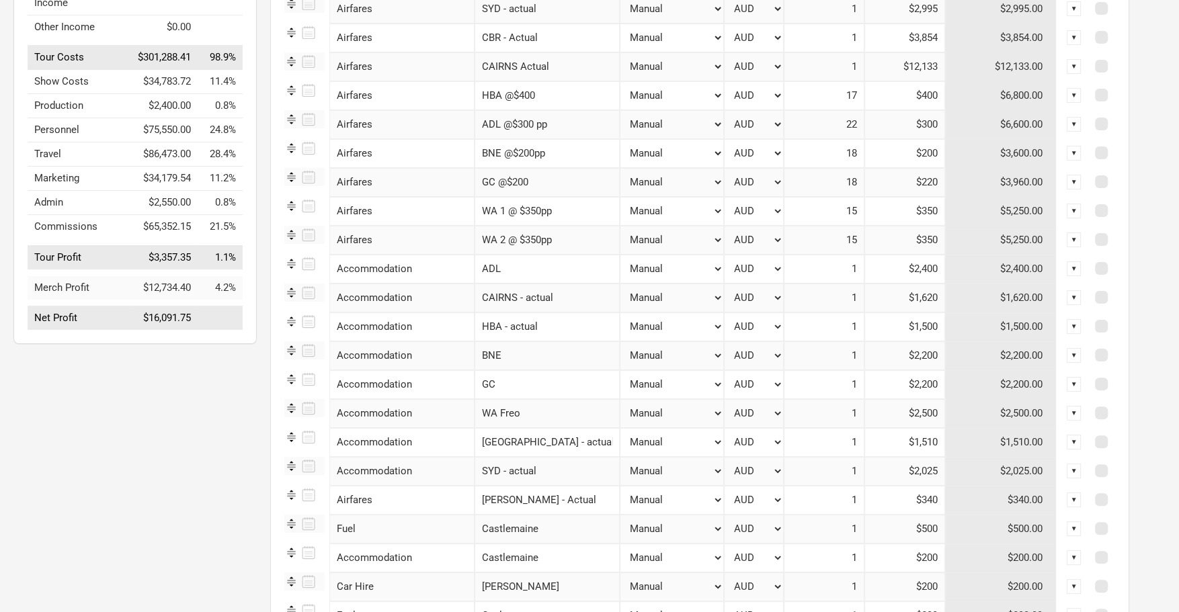 This screenshot has width=1179, height=612. I want to click on input: WA Freo, so click(547, 413).